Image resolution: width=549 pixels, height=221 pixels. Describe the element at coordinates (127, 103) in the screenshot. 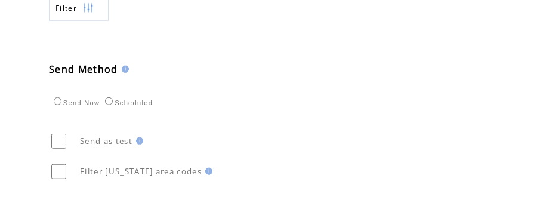

I see `label: Scheduled` at that location.